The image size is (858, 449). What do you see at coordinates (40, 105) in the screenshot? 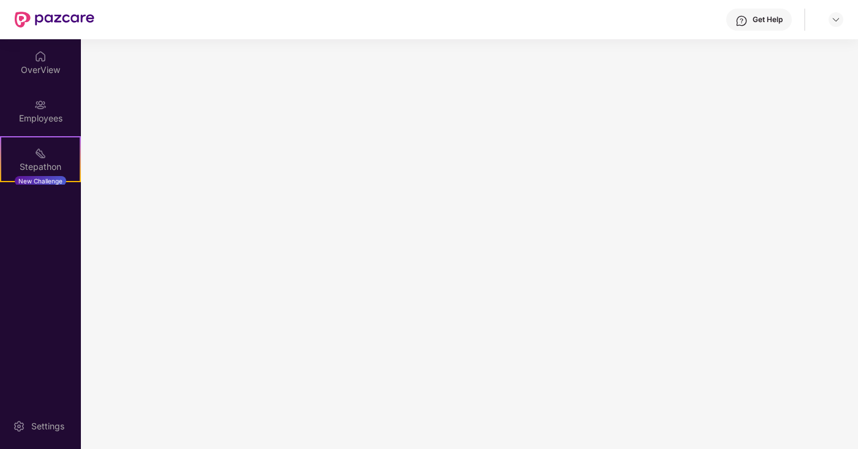
I see `img: svg+xml;base64,PHN2ZyBpZD0iRW1wbG95ZWVzIiB4bWxucz0iaHR0cDovL3d3dy53My5vcmcvMjAwMC9zdmciIHdpZHRoPS...` at bounding box center [40, 105].